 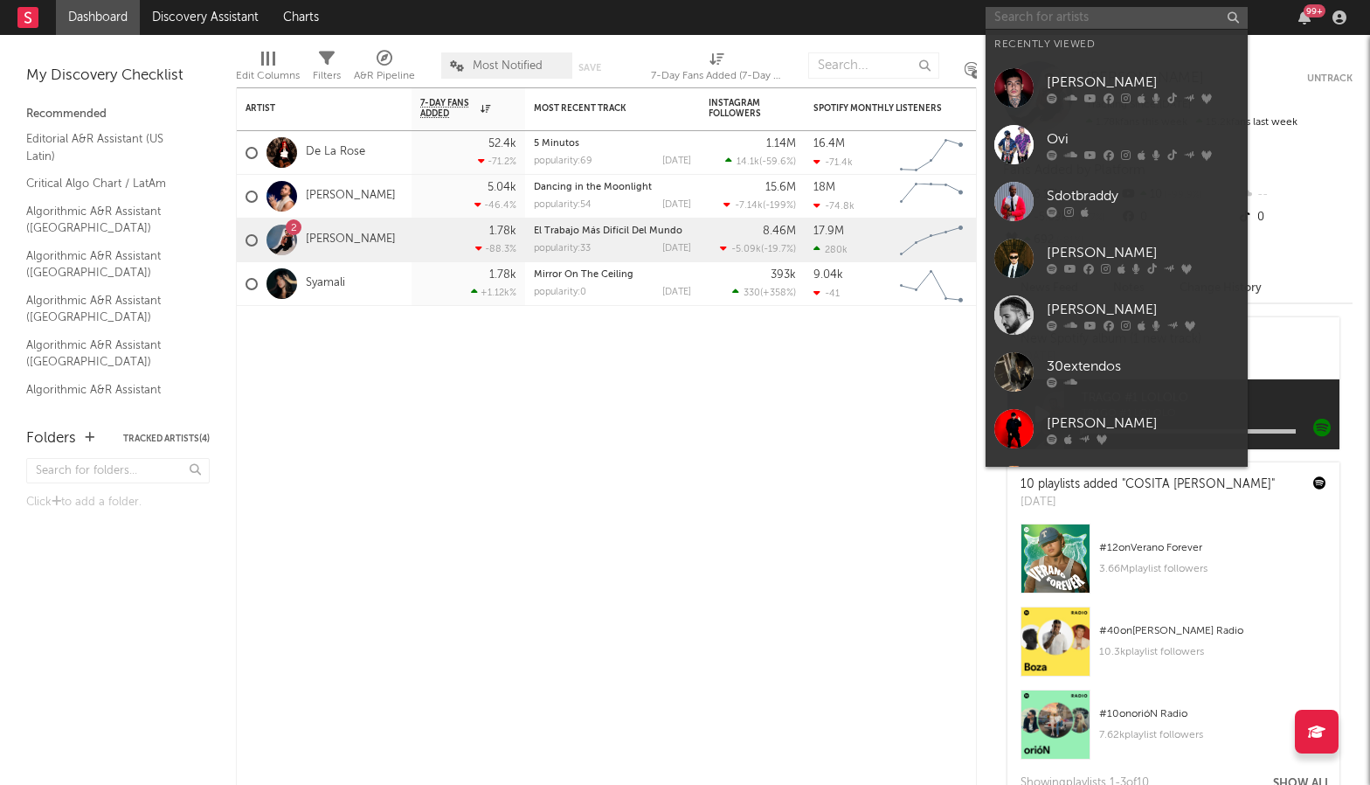 What do you see at coordinates (593, 187) in the screenshot?
I see `a: Dancing in the Moonlight` at bounding box center [593, 187].